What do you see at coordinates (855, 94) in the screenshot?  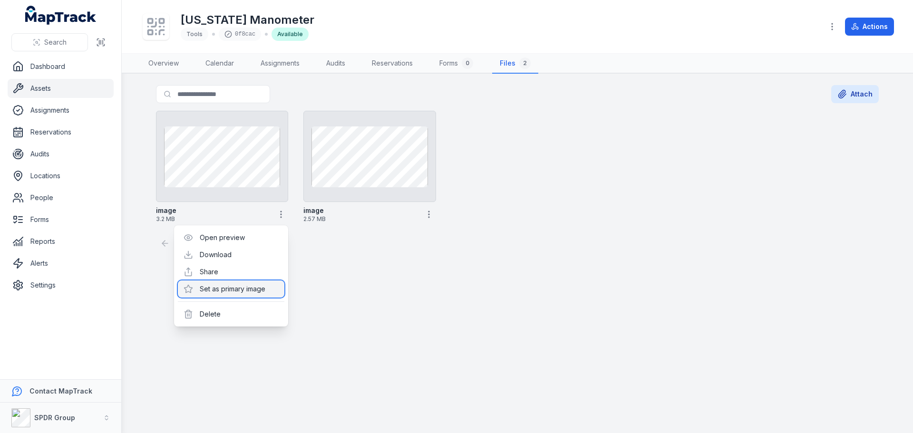 I see `button: Attach` at bounding box center [855, 94].